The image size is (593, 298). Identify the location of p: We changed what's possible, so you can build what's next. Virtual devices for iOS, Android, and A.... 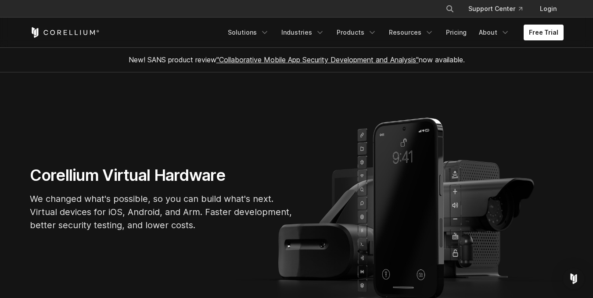
(162, 212).